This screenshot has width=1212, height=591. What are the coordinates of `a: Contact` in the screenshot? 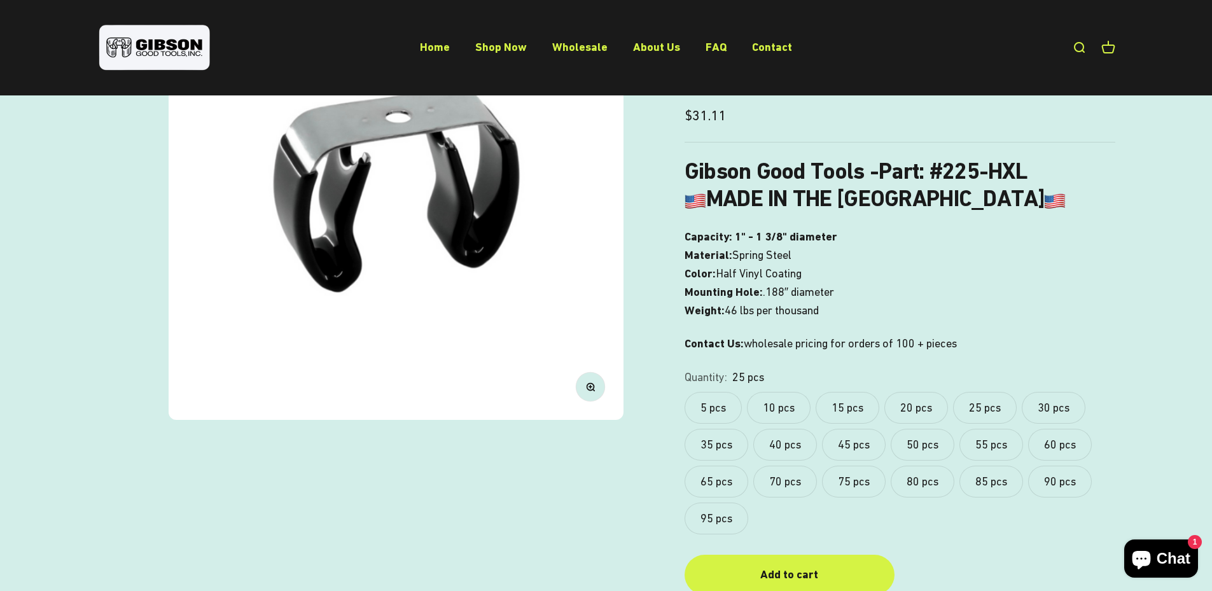 It's located at (772, 46).